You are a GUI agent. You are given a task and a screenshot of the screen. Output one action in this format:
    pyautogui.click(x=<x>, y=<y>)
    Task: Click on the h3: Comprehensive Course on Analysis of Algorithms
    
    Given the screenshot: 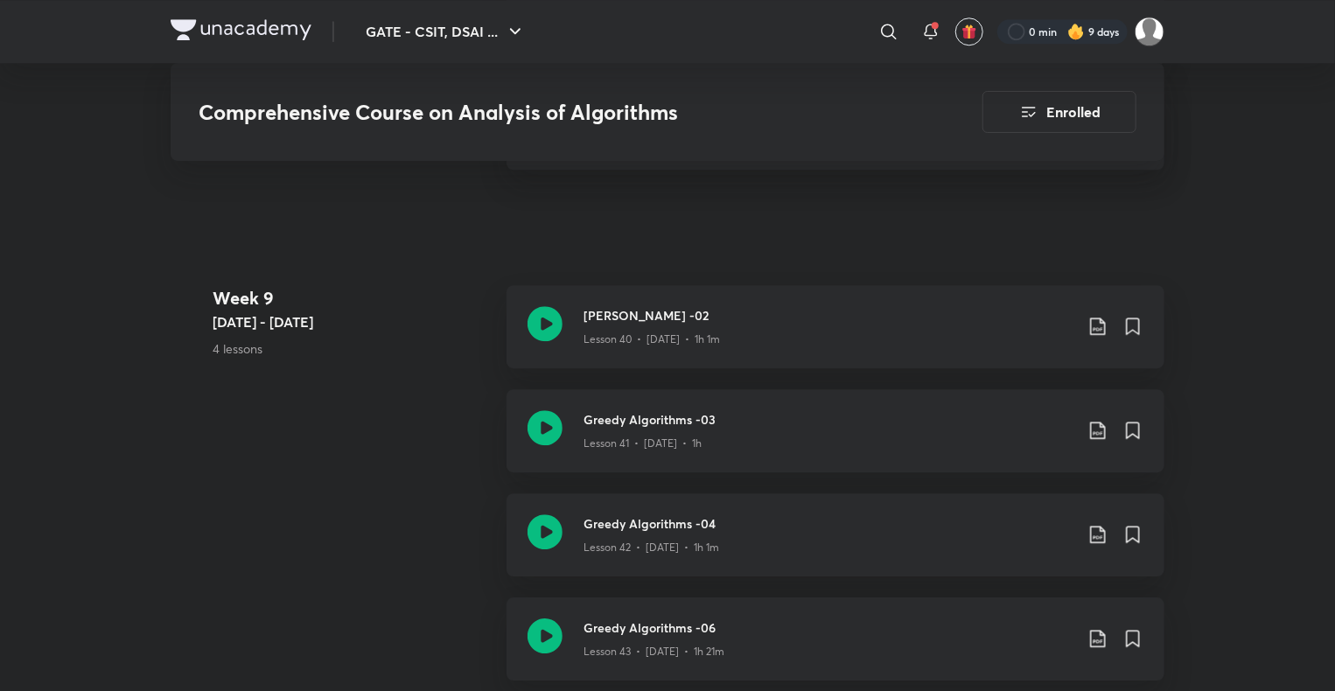 What is the action you would take?
    pyautogui.click(x=541, y=112)
    